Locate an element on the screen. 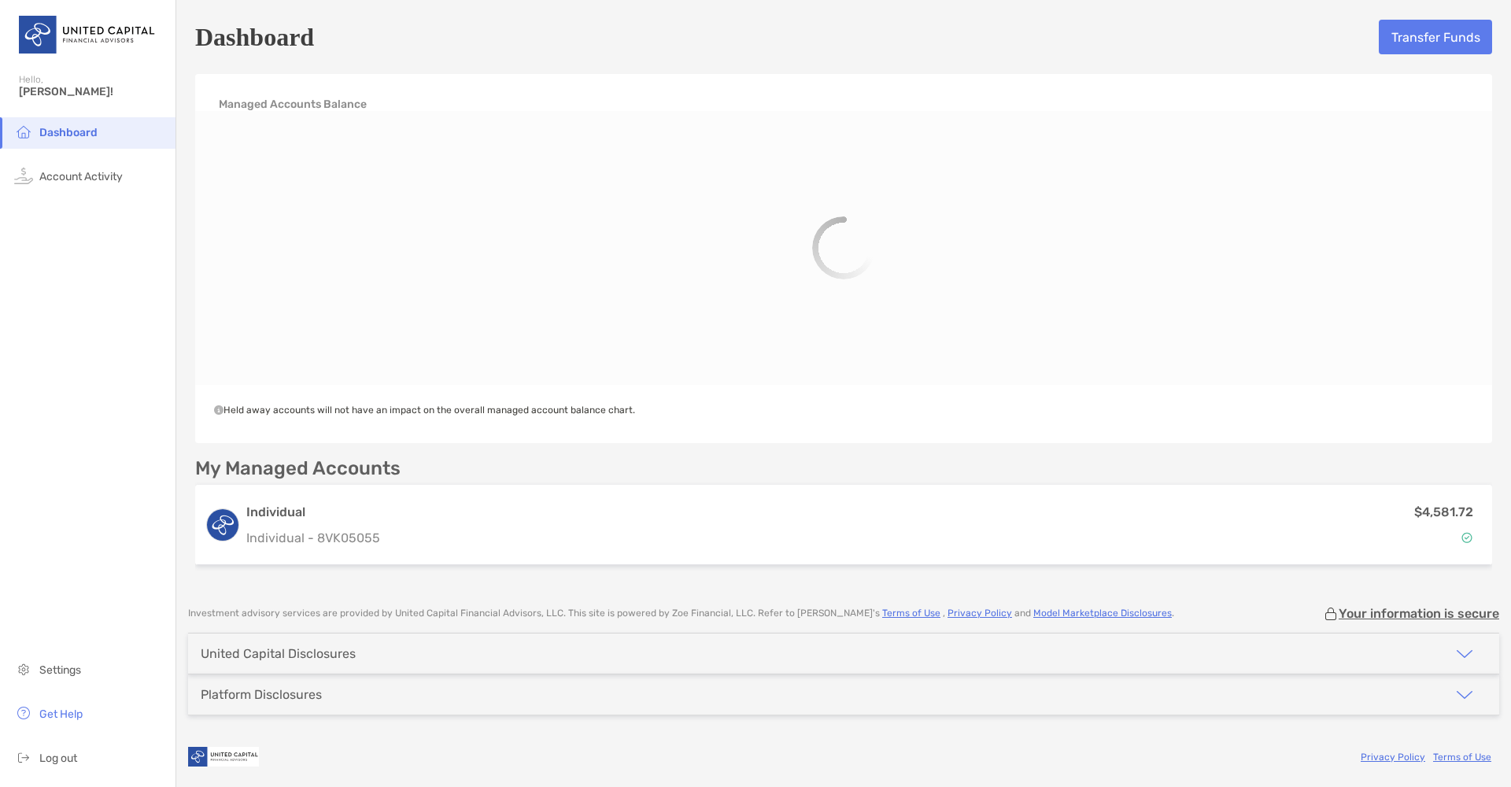  h4: Managed Accounts Balance is located at coordinates (293, 104).